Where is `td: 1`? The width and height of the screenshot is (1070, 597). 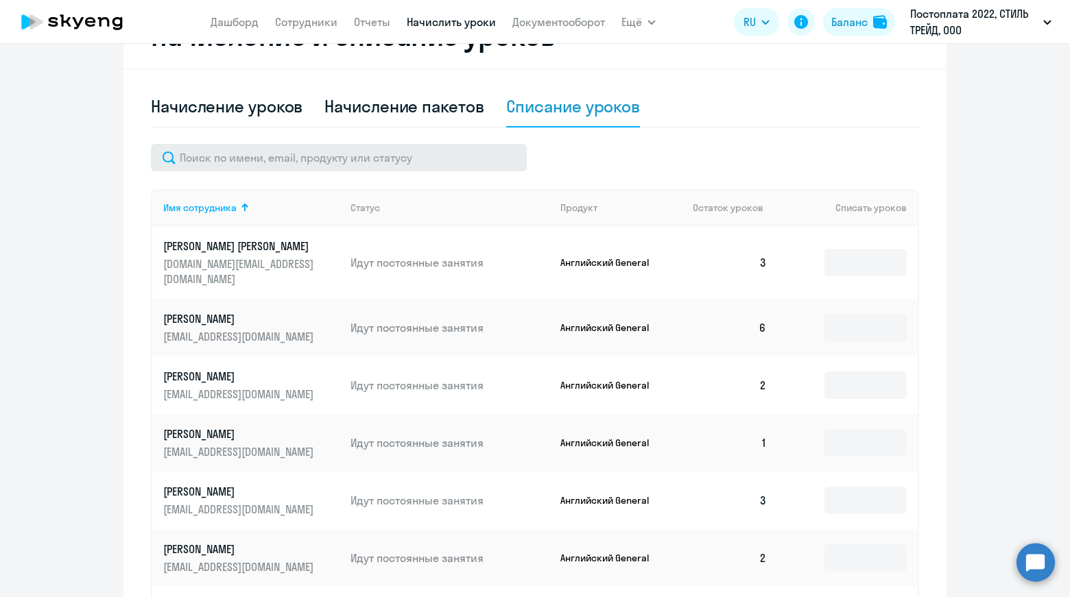
td: 1 is located at coordinates (729, 443).